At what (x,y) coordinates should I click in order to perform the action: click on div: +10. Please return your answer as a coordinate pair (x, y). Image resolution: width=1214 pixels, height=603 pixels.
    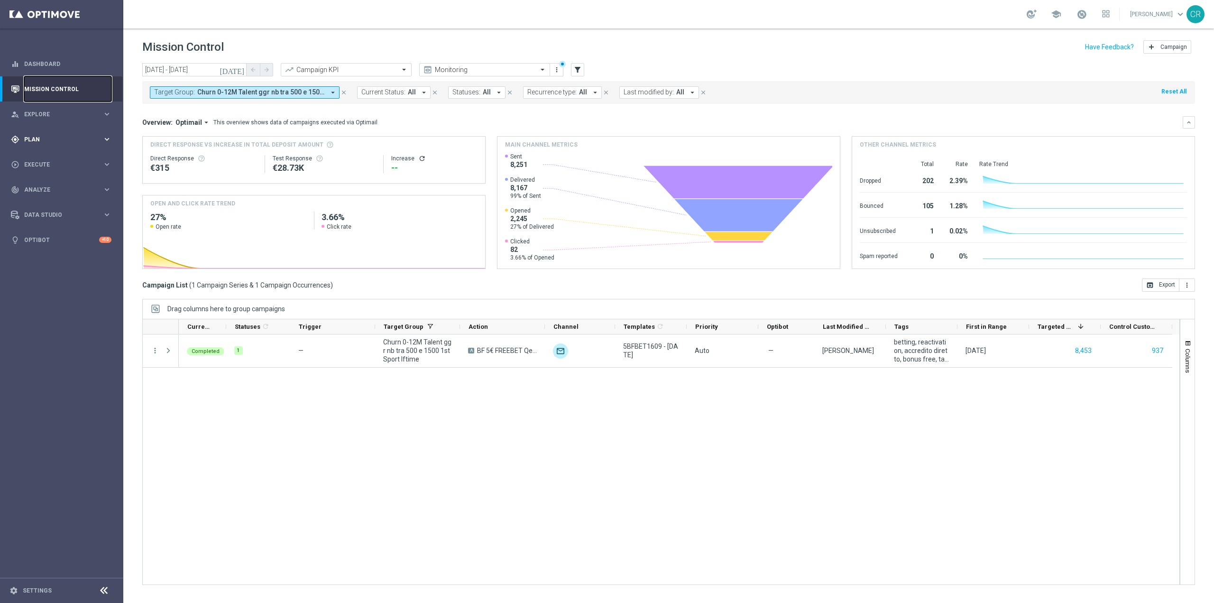
    Looking at the image, I should click on (105, 239).